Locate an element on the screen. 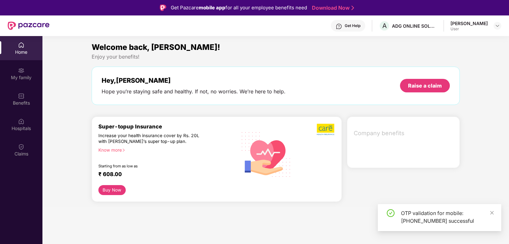  span: right is located at coordinates (123, 150).